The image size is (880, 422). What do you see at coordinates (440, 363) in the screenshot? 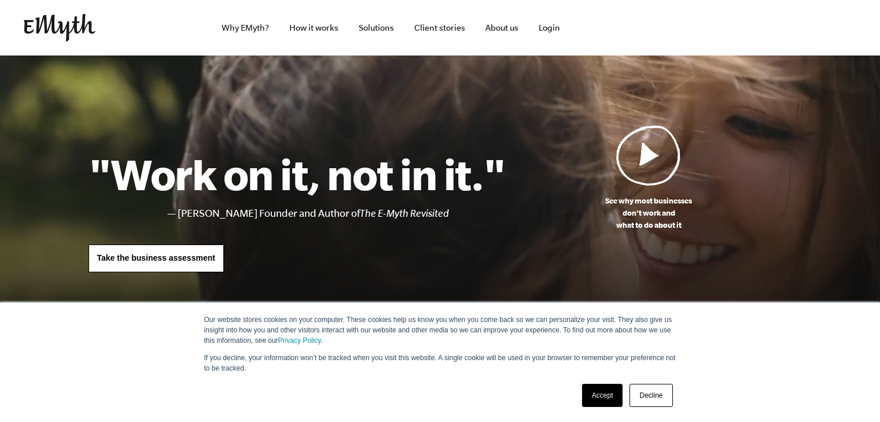
I see `p: If you decline, your information won’t be tracked when you visit this website. A single cookie wi...` at bounding box center [440, 363].